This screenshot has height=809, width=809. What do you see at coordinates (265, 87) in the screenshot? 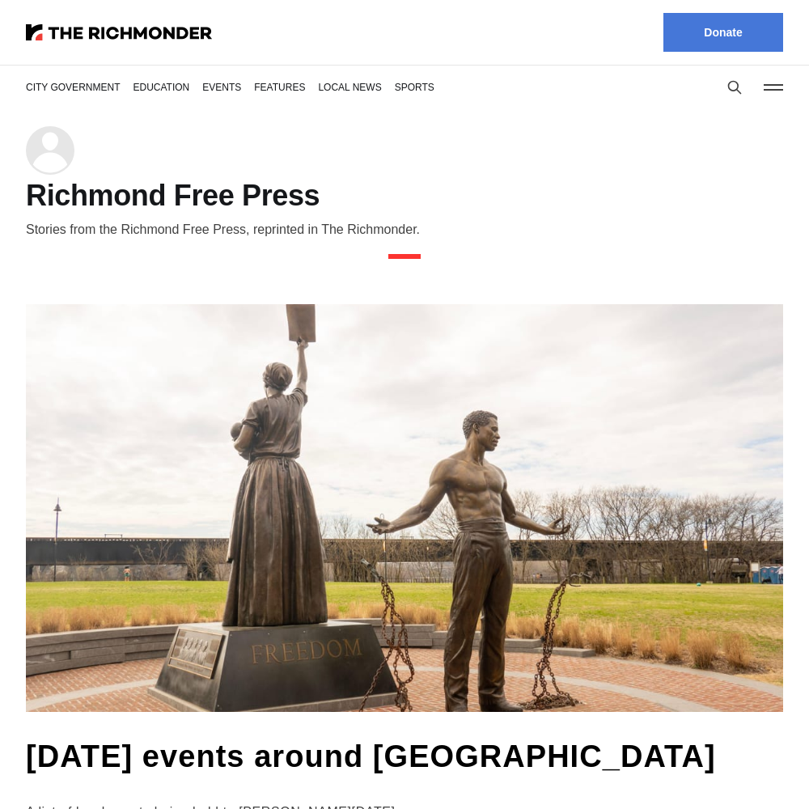
I see `a: Features` at bounding box center [265, 87].